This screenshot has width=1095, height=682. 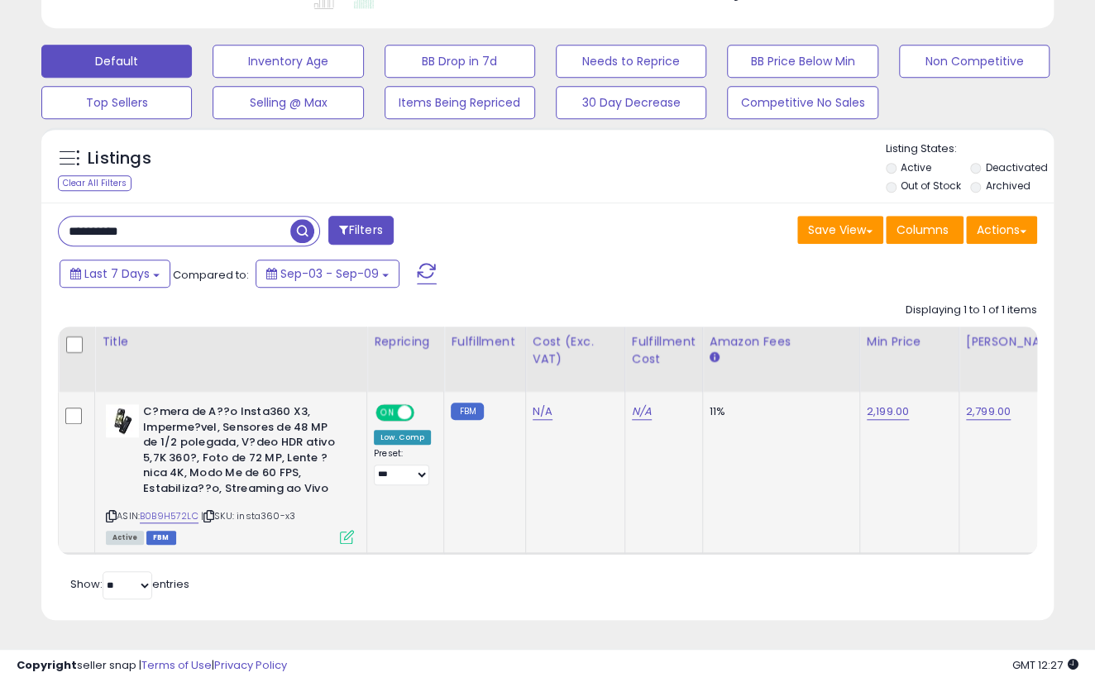 What do you see at coordinates (631, 61) in the screenshot?
I see `button: Needs to Reprice` at bounding box center [631, 61].